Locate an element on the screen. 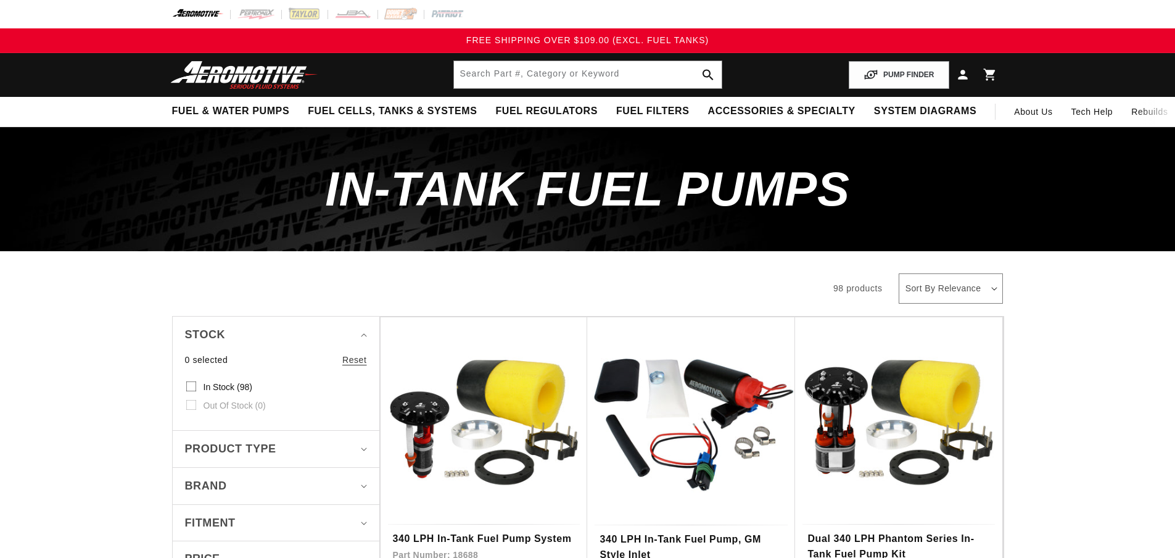  span: In-Tank Fuel Pumps is located at coordinates (587, 189).